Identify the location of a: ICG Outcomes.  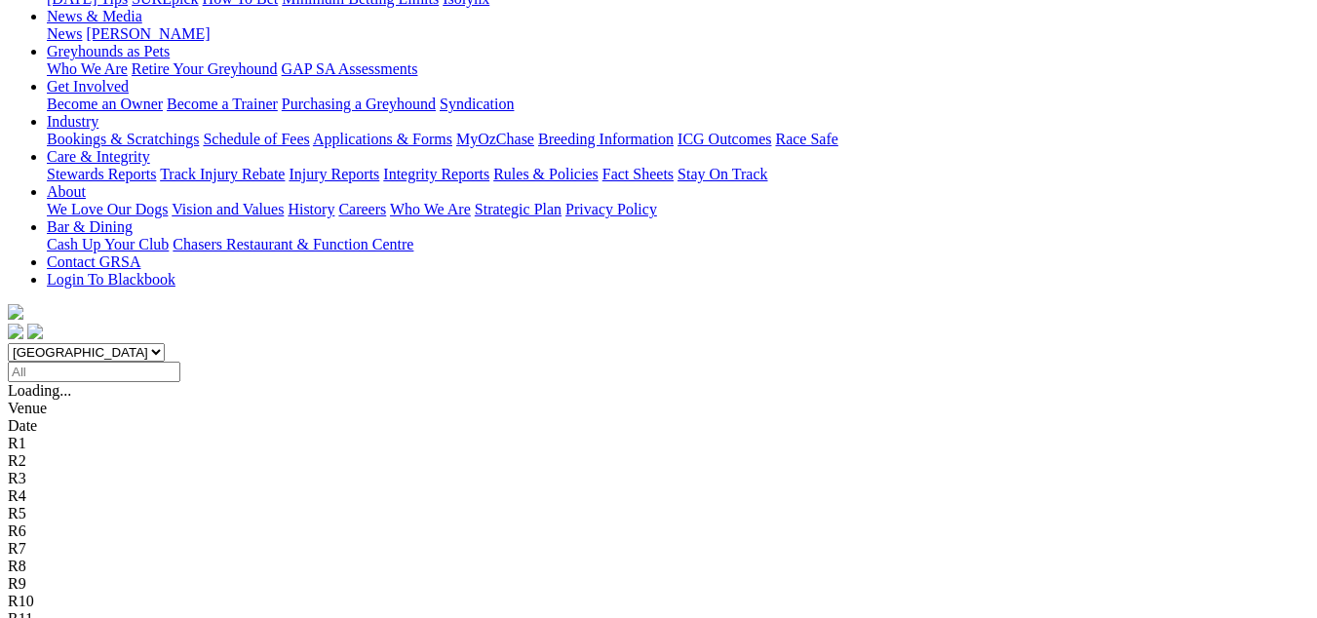
(724, 138).